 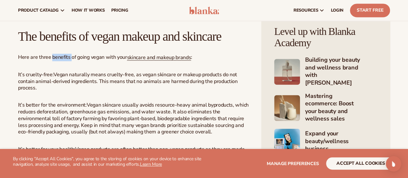 What do you see at coordinates (119, 10) in the screenshot?
I see `span: pricing` at bounding box center [119, 10].